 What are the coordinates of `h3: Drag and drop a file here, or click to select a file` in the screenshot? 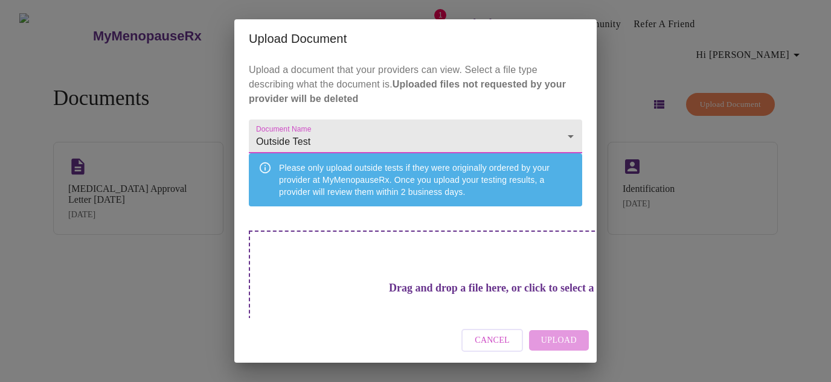 It's located at (500, 288).